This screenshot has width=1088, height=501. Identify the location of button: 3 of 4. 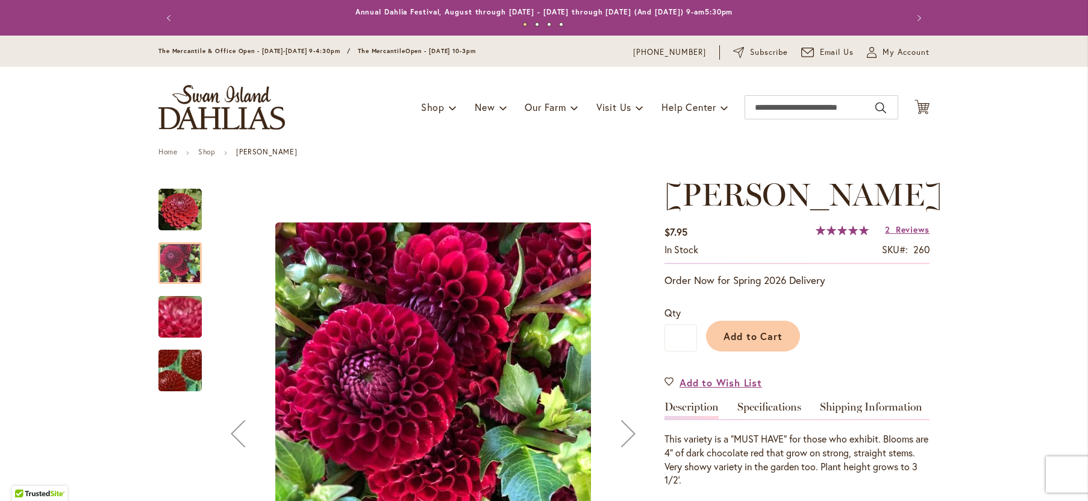
(549, 24).